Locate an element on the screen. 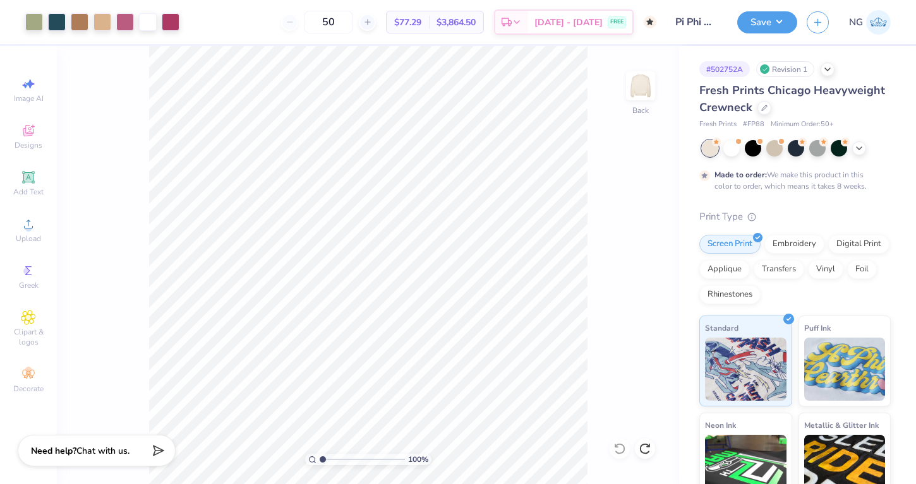 Image resolution: width=916 pixels, height=484 pixels. span: Designs is located at coordinates (28, 145).